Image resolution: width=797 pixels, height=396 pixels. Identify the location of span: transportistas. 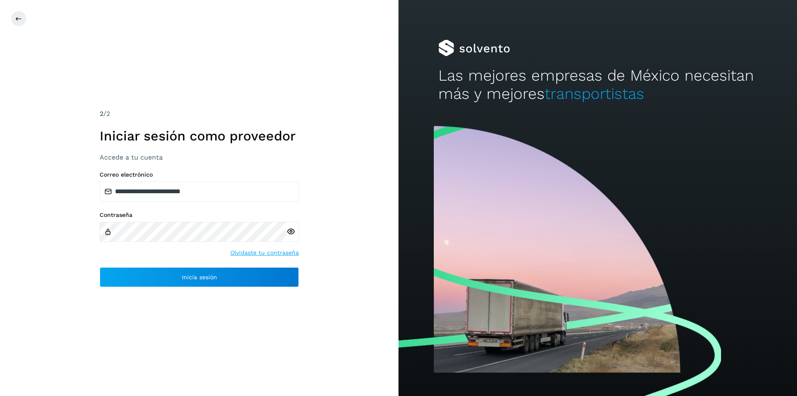
(595, 93).